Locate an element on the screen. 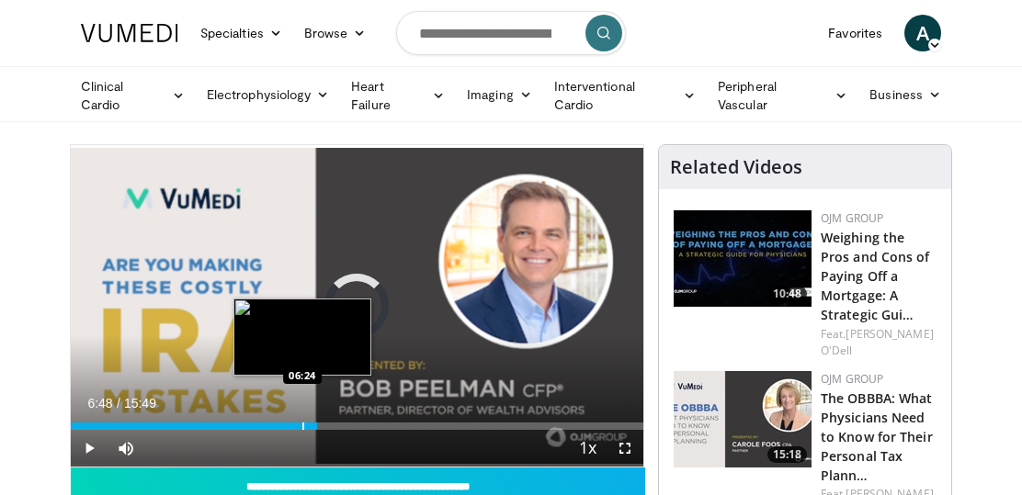  span: 10:48 is located at coordinates (787, 294).